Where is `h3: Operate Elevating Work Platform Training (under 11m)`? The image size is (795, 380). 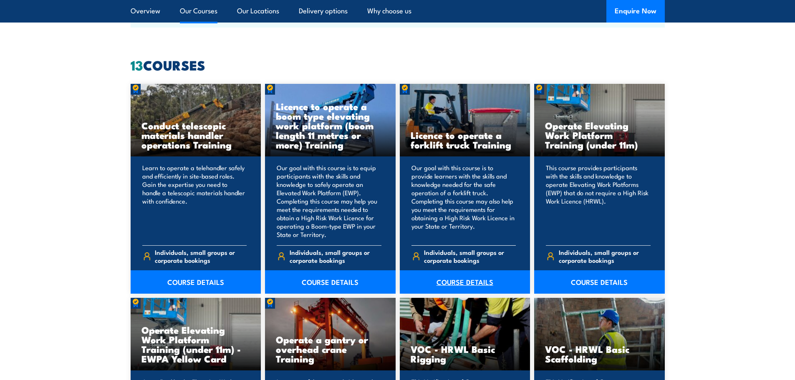
h3: Operate Elevating Work Platform Training (under 11m) is located at coordinates (599, 135).